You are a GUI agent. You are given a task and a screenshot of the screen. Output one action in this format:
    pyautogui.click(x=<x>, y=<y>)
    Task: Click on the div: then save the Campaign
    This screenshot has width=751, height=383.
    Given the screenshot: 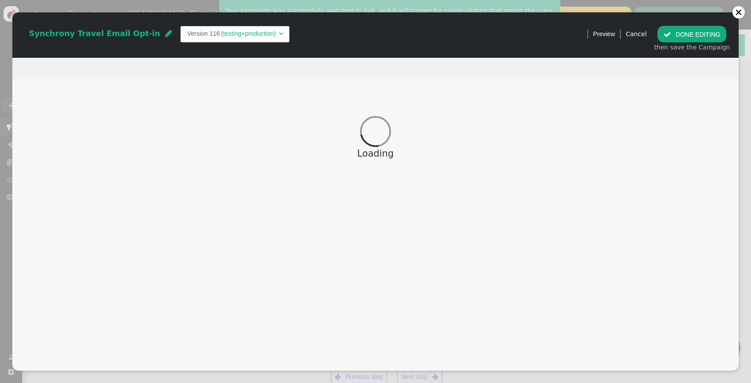 What is the action you would take?
    pyautogui.click(x=692, y=47)
    